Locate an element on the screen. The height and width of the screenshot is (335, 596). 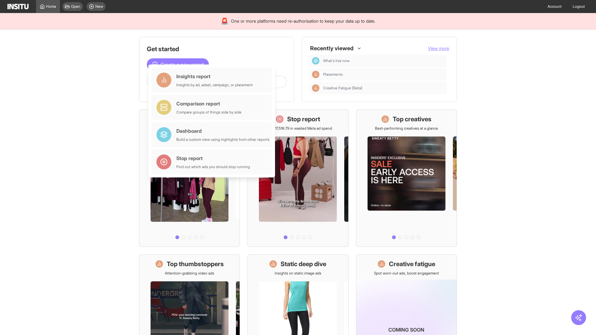
h1: Static deep dive is located at coordinates (303, 264).